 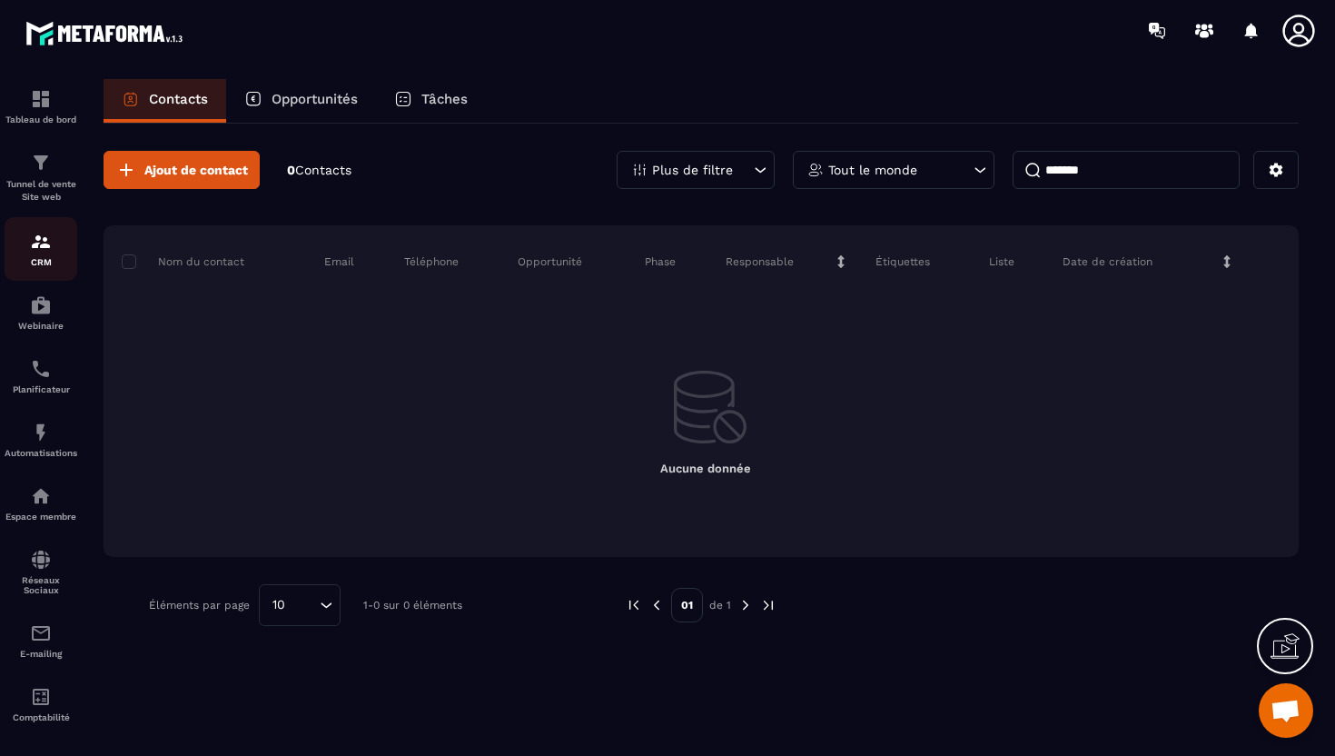 I want to click on a: Tâches, so click(x=431, y=101).